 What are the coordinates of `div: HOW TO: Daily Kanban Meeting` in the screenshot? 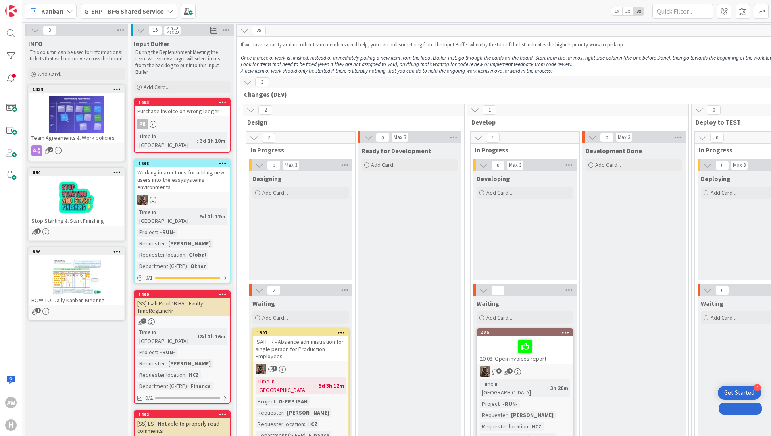 It's located at (77, 301).